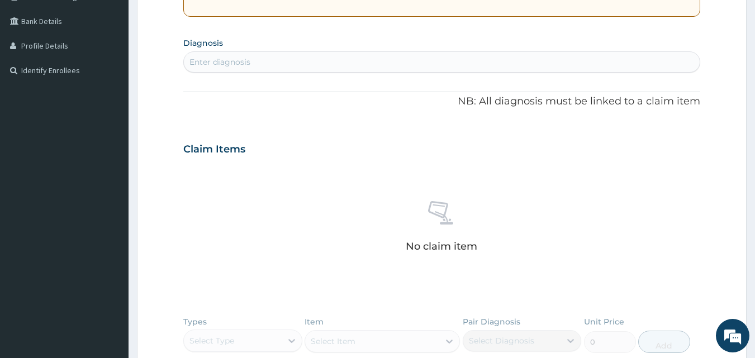 This screenshot has height=358, width=755. Describe the element at coordinates (123, 70) in the screenshot. I see `div: Chat with us now` at that location.